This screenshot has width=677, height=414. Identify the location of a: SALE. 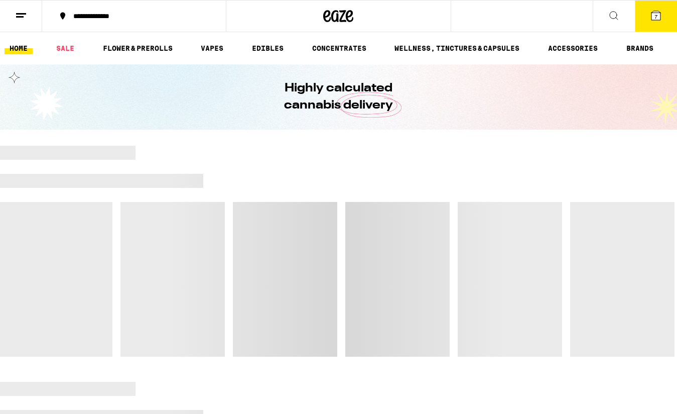
(65, 48).